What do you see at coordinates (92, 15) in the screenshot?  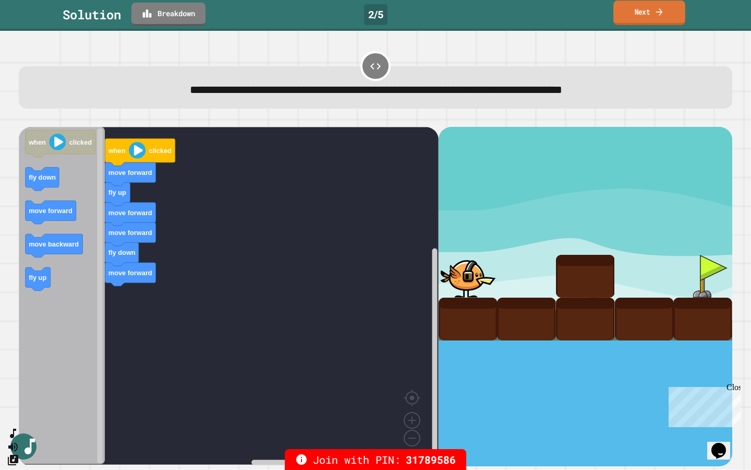 I see `div: Solution` at bounding box center [92, 15].